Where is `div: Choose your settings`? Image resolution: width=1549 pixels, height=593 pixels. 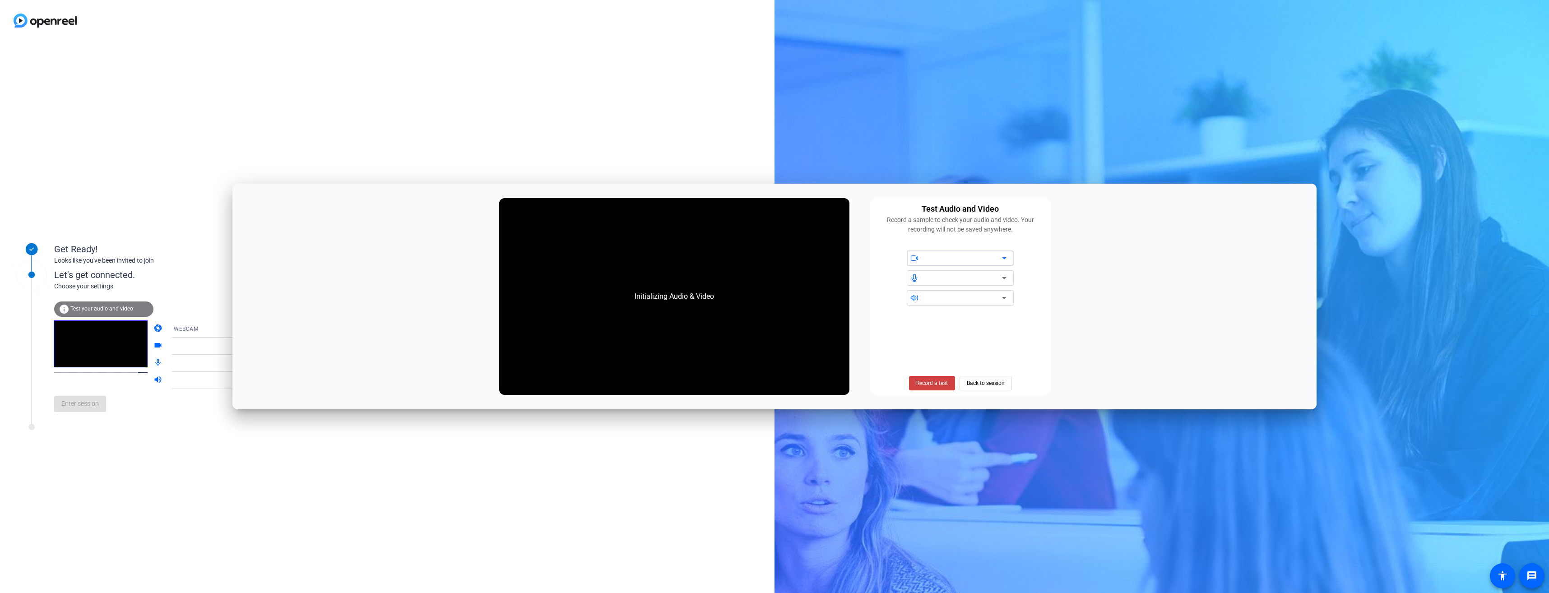
div: Choose your settings is located at coordinates (153, 286).